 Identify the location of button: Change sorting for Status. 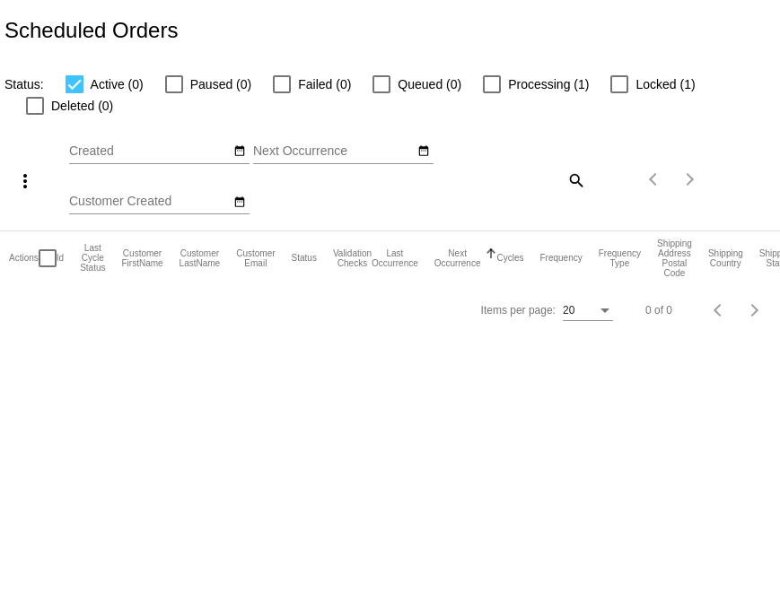
(304, 258).